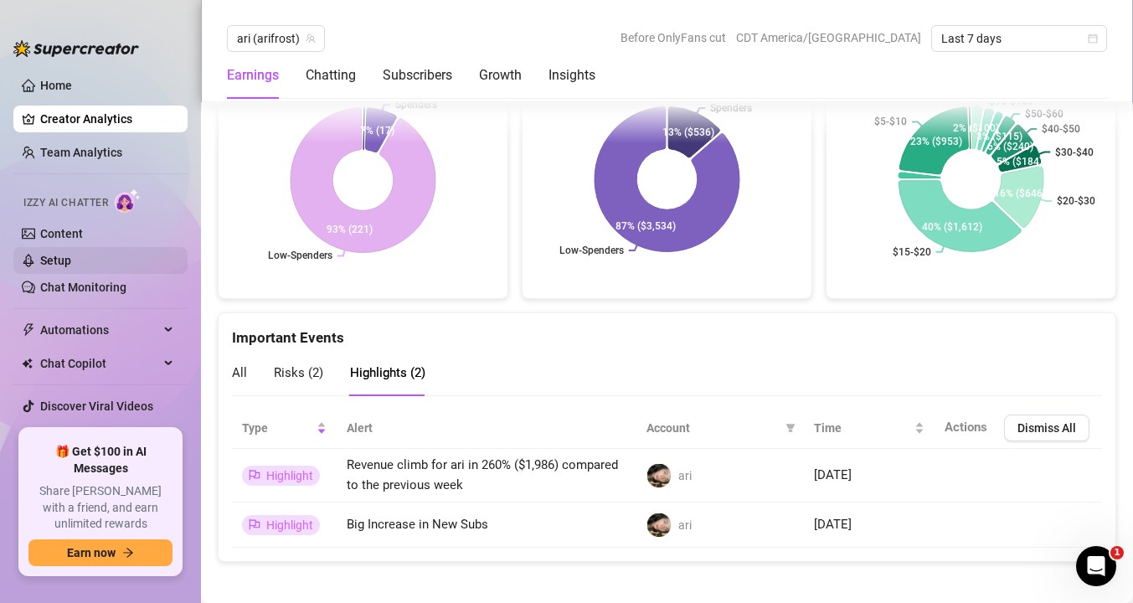 Image resolution: width=1133 pixels, height=603 pixels. I want to click on span: arrow-right, so click(128, 552).